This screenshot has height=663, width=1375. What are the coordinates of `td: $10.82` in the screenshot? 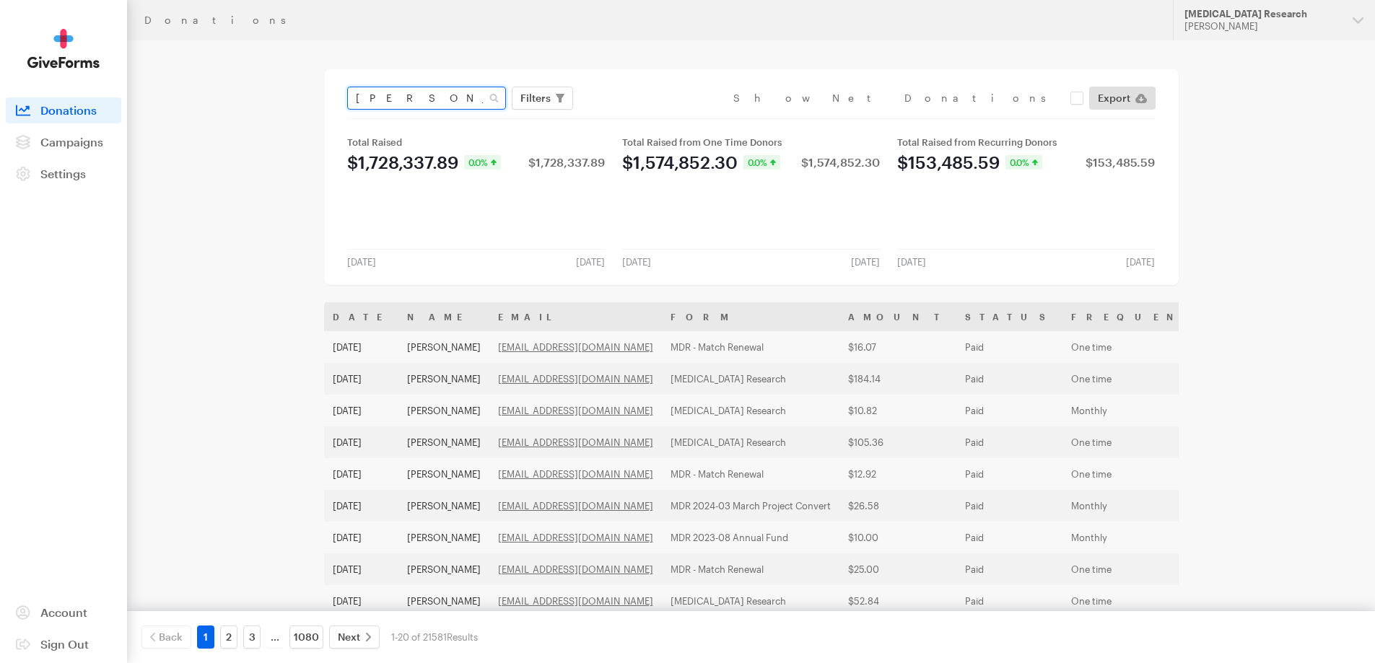 It's located at (898, 411).